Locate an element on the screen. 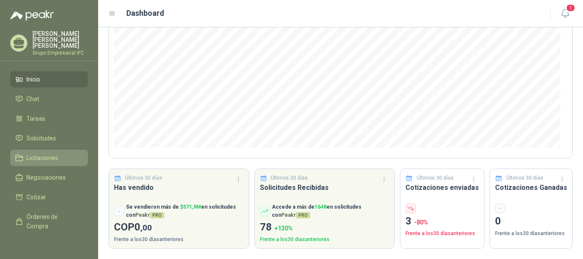 This screenshot has width=583, height=259. span: 1 is located at coordinates (570, 8).